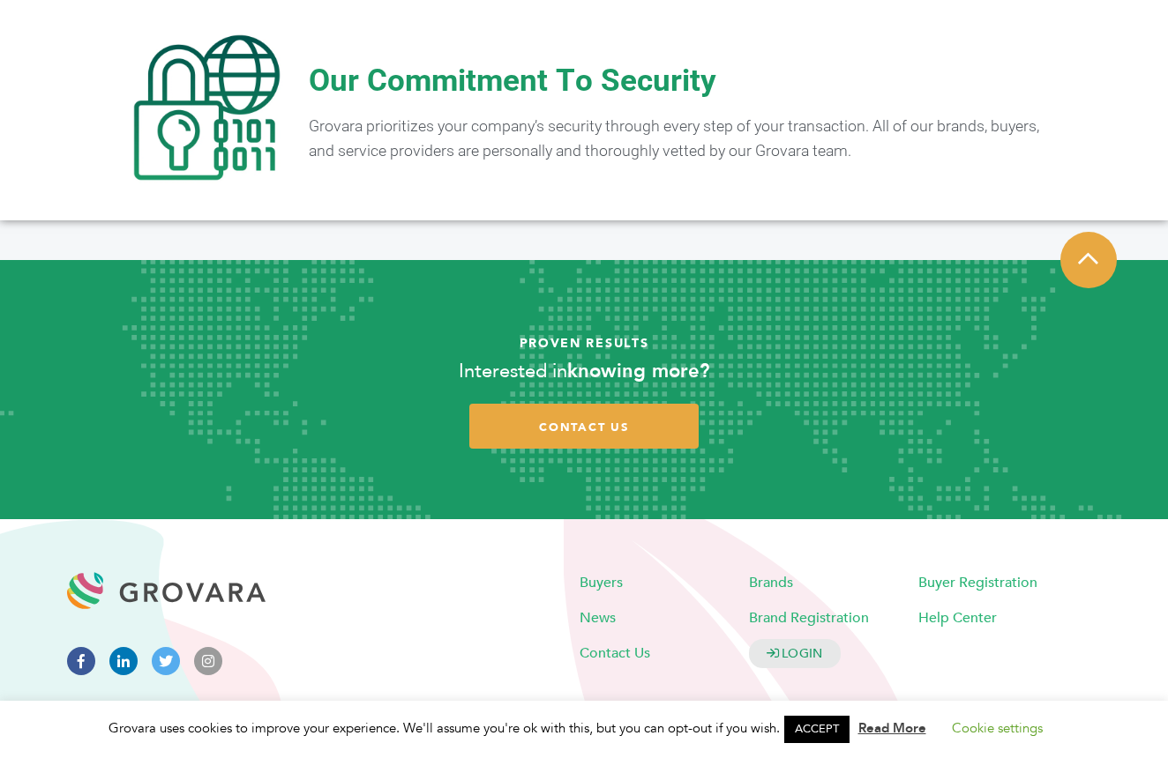 The width and height of the screenshot is (1168, 758). I want to click on span: Contact Us, so click(615, 654).